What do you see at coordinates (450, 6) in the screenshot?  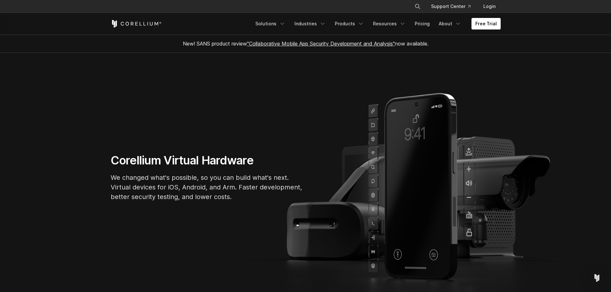 I see `a: Support Center` at bounding box center [450, 6].